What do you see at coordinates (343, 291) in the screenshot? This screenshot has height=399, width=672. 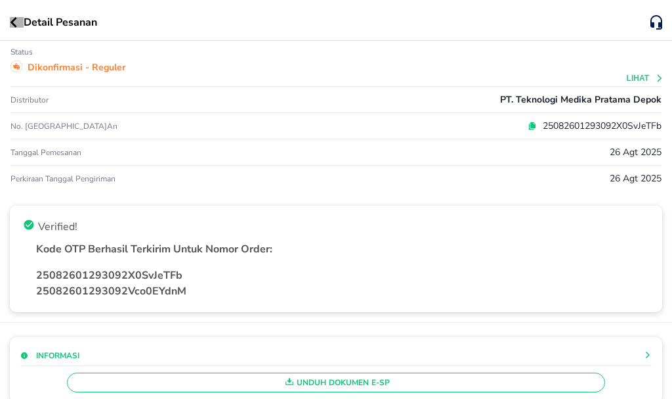 I see `p: 25082601293092Vco0EYdnM` at bounding box center [343, 291].